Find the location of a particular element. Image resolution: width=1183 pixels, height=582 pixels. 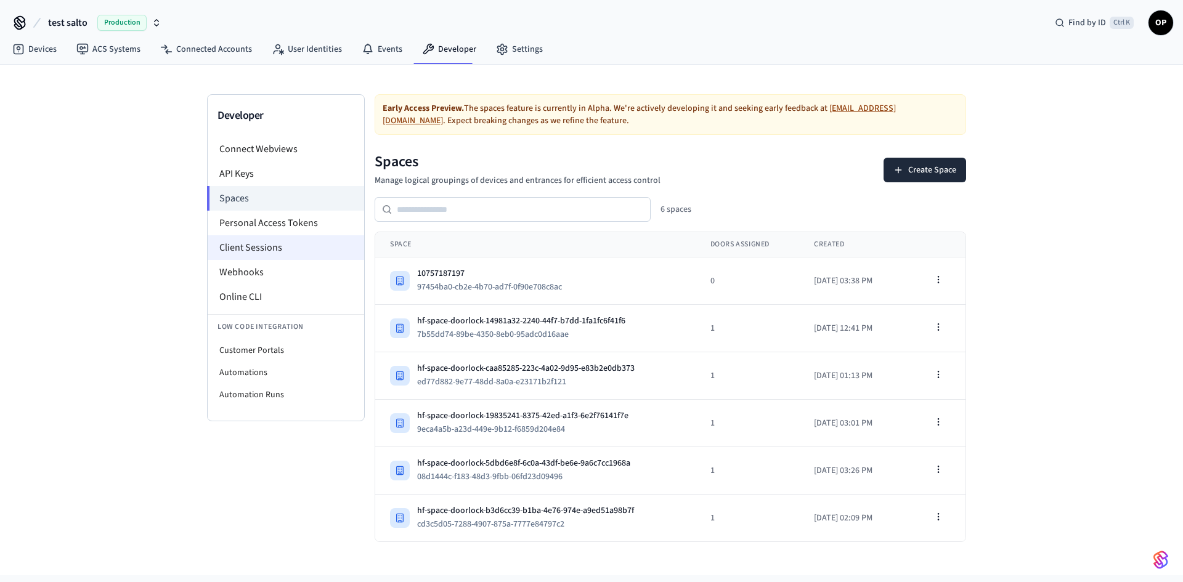

button: 9eca4a5b-a23d-449e-9b12-f6859d204e84 is located at coordinates (496, 429).